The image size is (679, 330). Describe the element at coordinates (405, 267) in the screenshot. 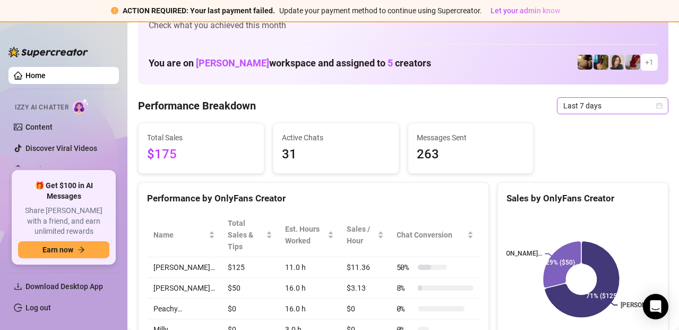

I see `span: 50 %` at that location.